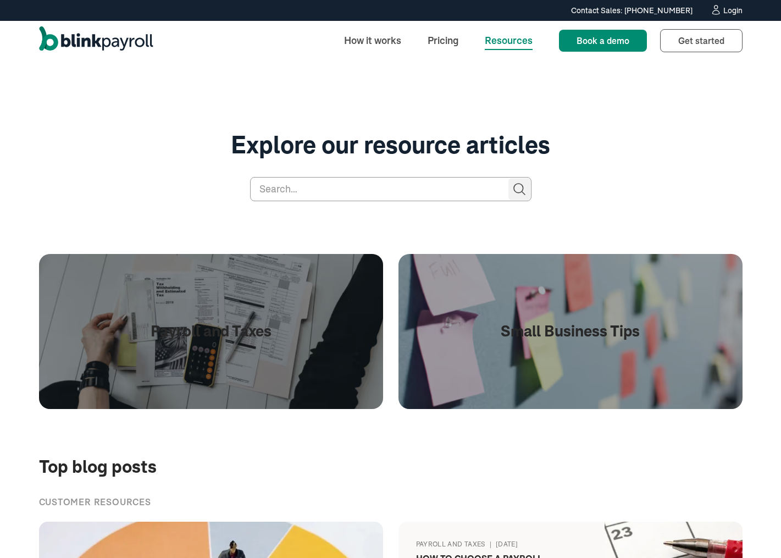  Describe the element at coordinates (391, 502) in the screenshot. I see `div: customer resources` at that location.